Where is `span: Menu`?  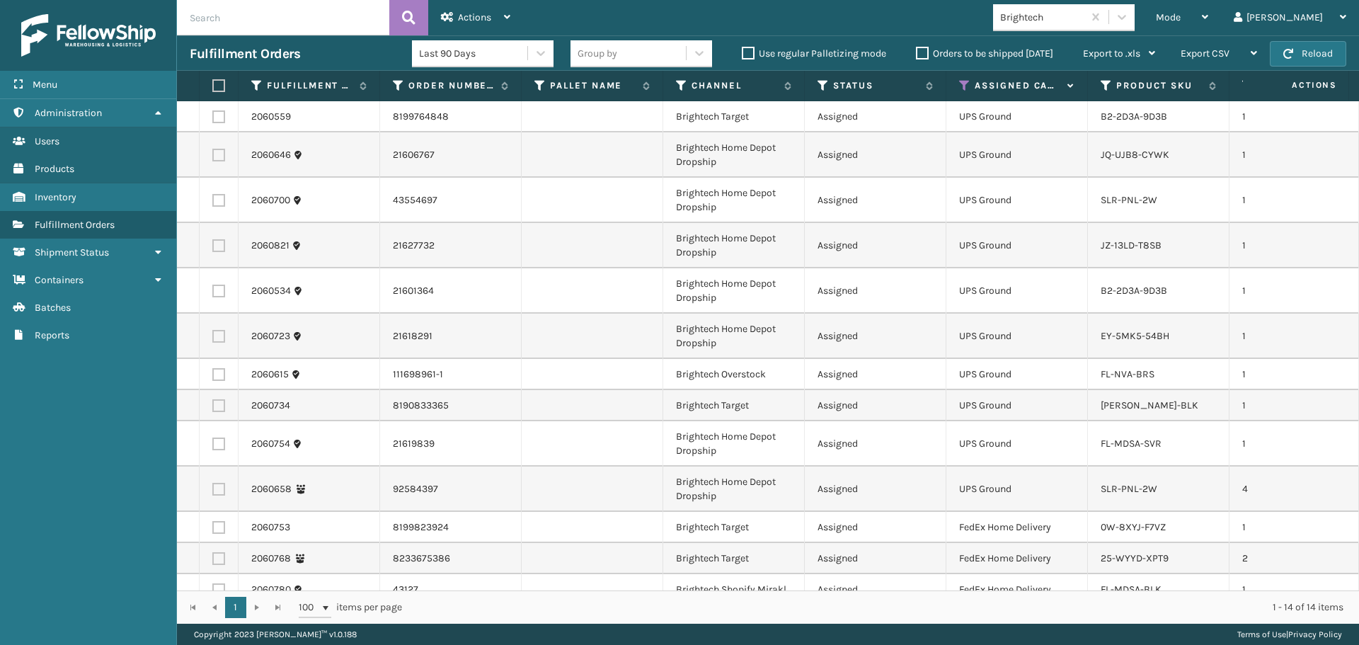 span: Menu is located at coordinates (45, 84).